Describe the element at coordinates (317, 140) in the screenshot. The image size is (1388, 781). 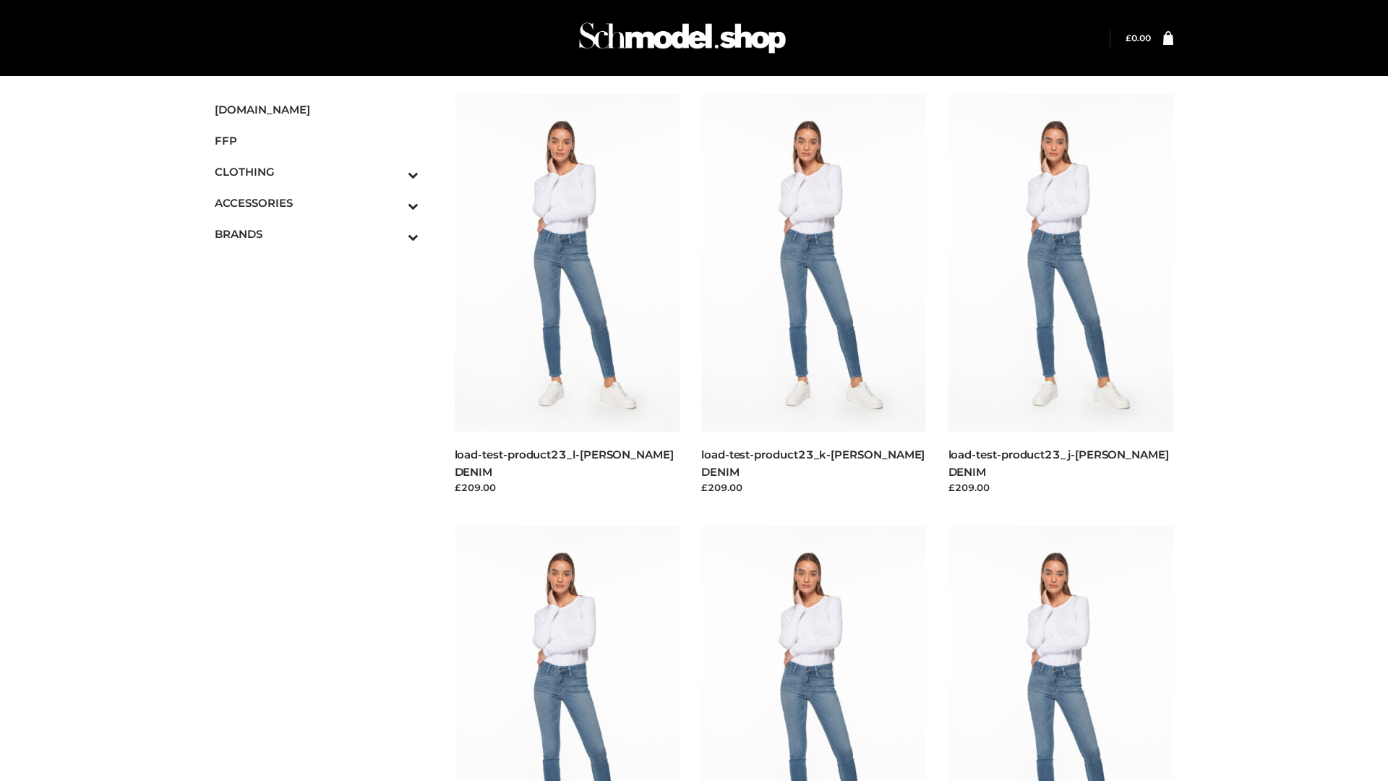
I see `span: FFP` at that location.